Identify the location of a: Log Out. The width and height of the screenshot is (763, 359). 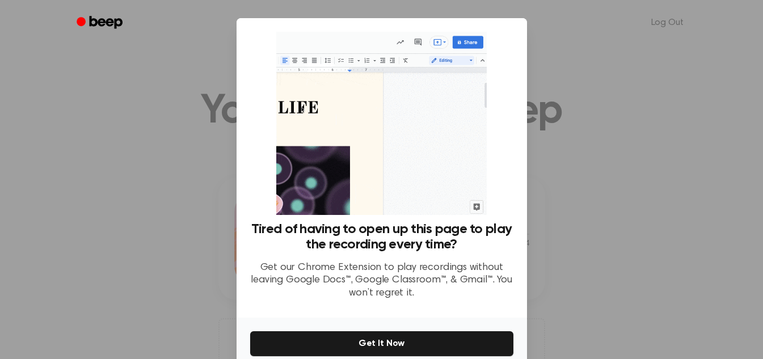
(667, 23).